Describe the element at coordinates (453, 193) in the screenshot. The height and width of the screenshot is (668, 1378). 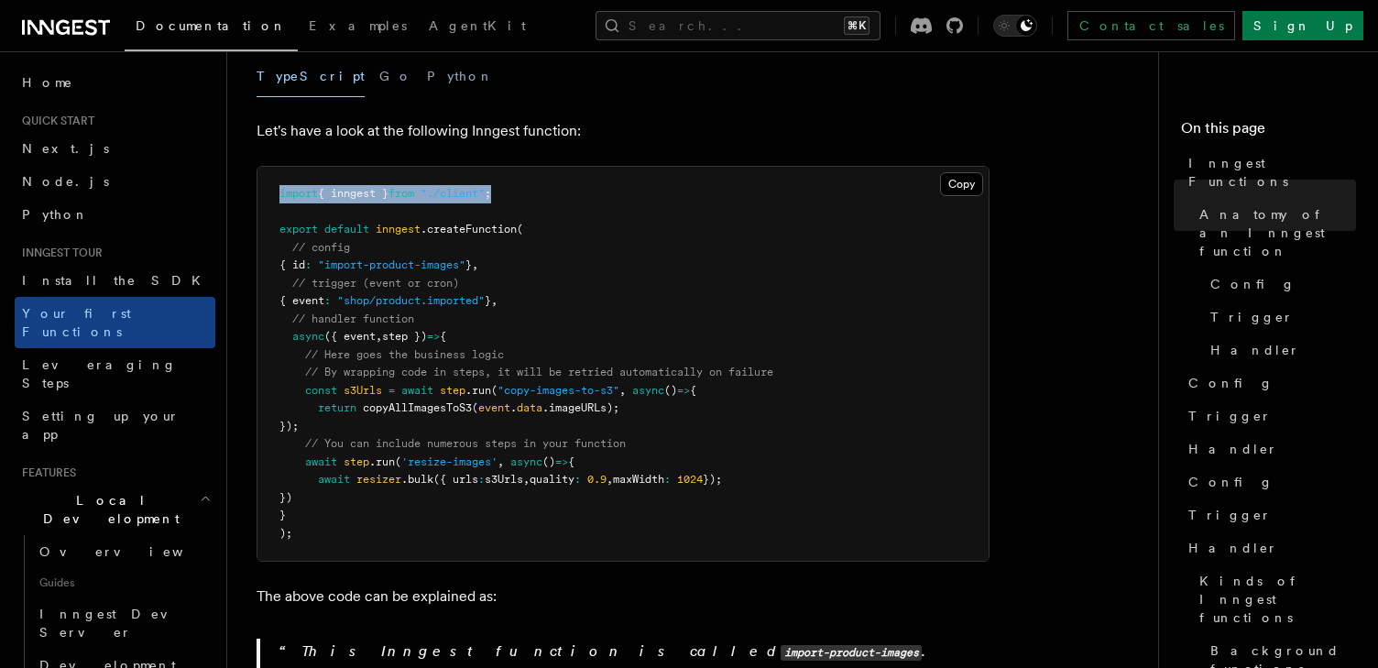
I see `span: "./client"` at that location.